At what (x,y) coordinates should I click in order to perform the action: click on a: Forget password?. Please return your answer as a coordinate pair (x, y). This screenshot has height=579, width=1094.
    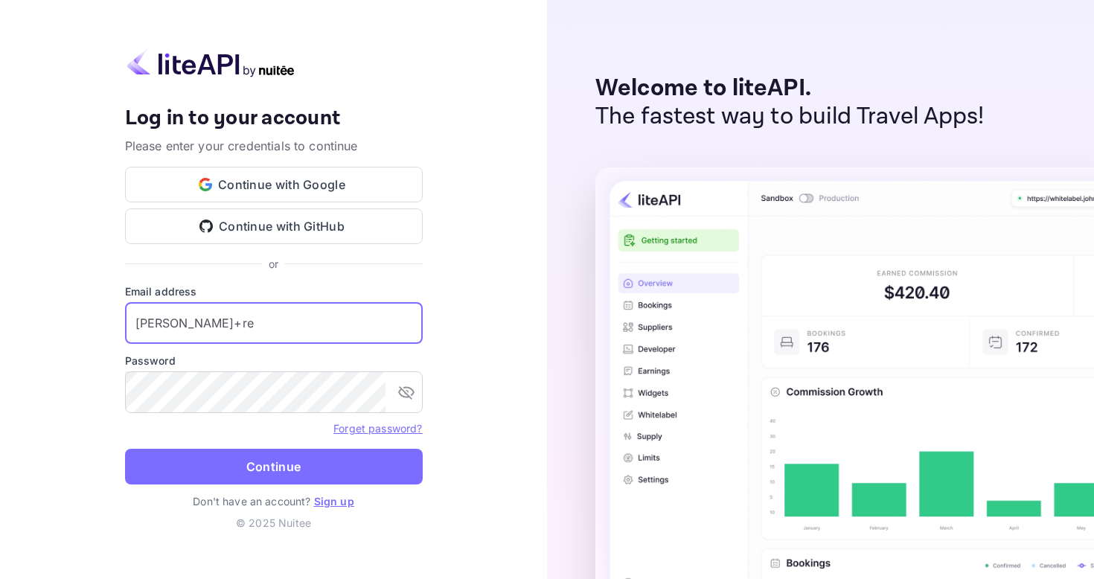
    Looking at the image, I should click on (377, 428).